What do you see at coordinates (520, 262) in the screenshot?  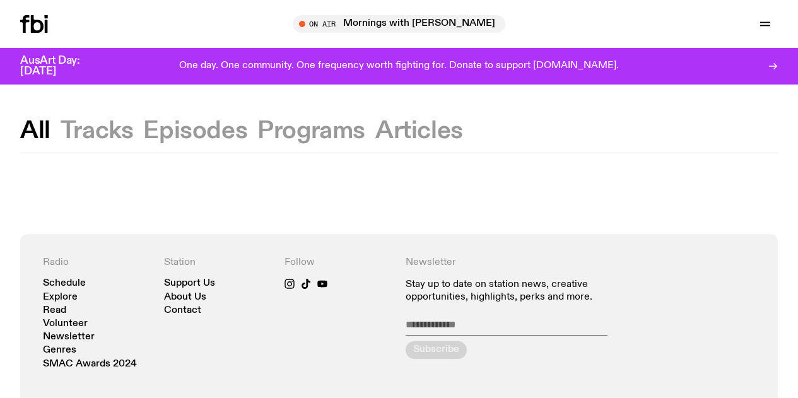 I see `h4: Newsletter` at bounding box center [520, 262].